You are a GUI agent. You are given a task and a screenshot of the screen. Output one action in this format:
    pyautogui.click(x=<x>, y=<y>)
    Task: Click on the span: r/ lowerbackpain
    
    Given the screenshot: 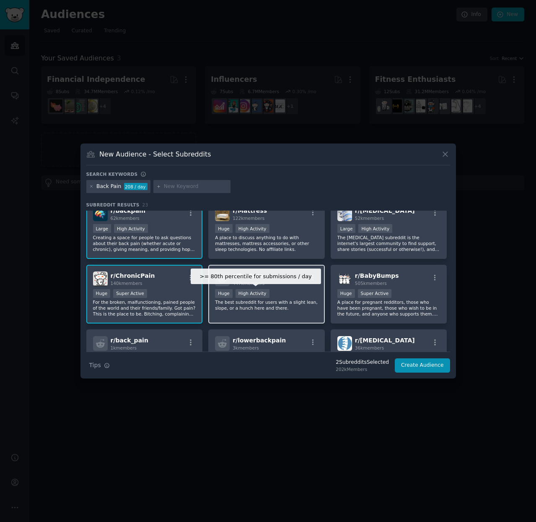 What is the action you would take?
    pyautogui.click(x=259, y=340)
    